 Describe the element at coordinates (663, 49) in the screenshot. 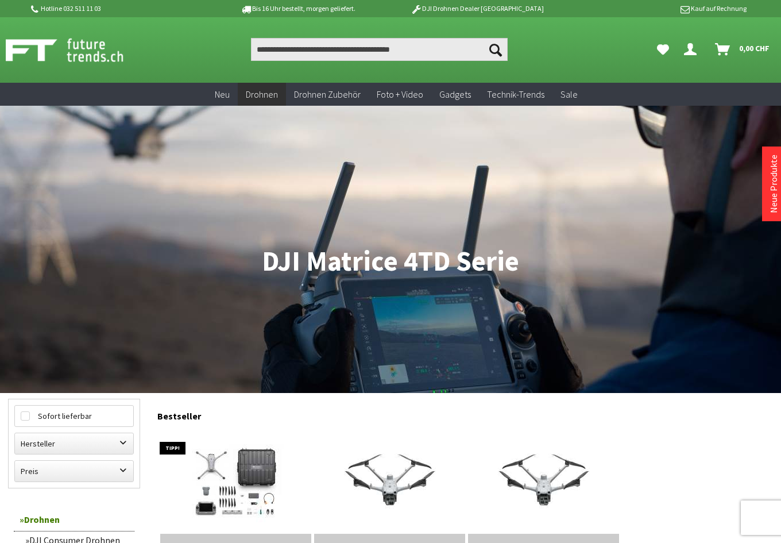

I see `a: Meine Favoriten` at that location.